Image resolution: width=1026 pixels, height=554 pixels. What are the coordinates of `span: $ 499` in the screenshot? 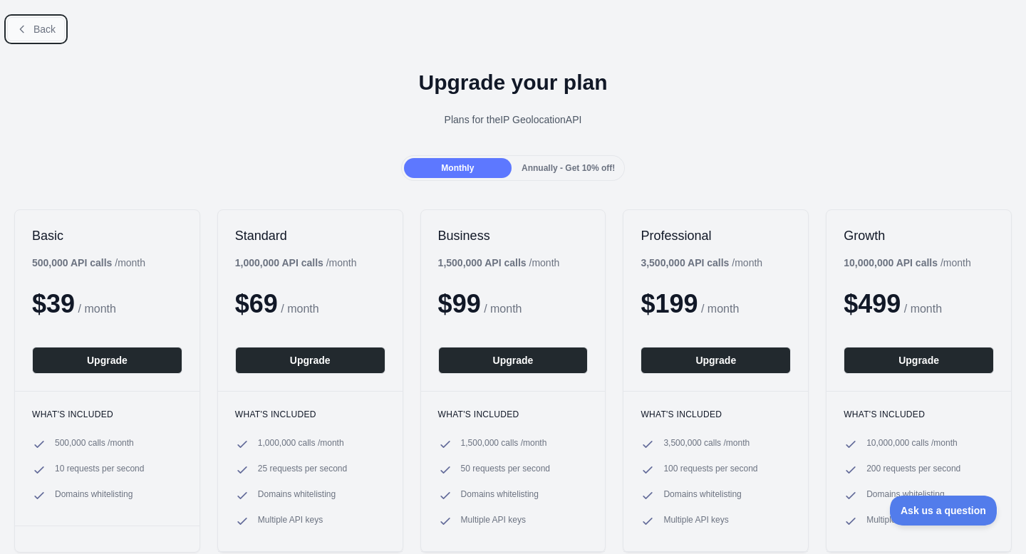 It's located at (872, 304).